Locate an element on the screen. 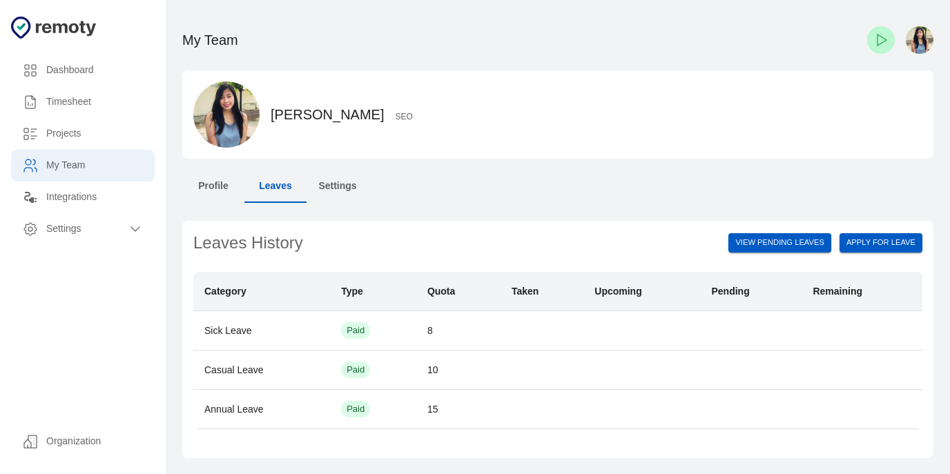 The image size is (950, 474). div: Team Tabs is located at coordinates (558, 186).